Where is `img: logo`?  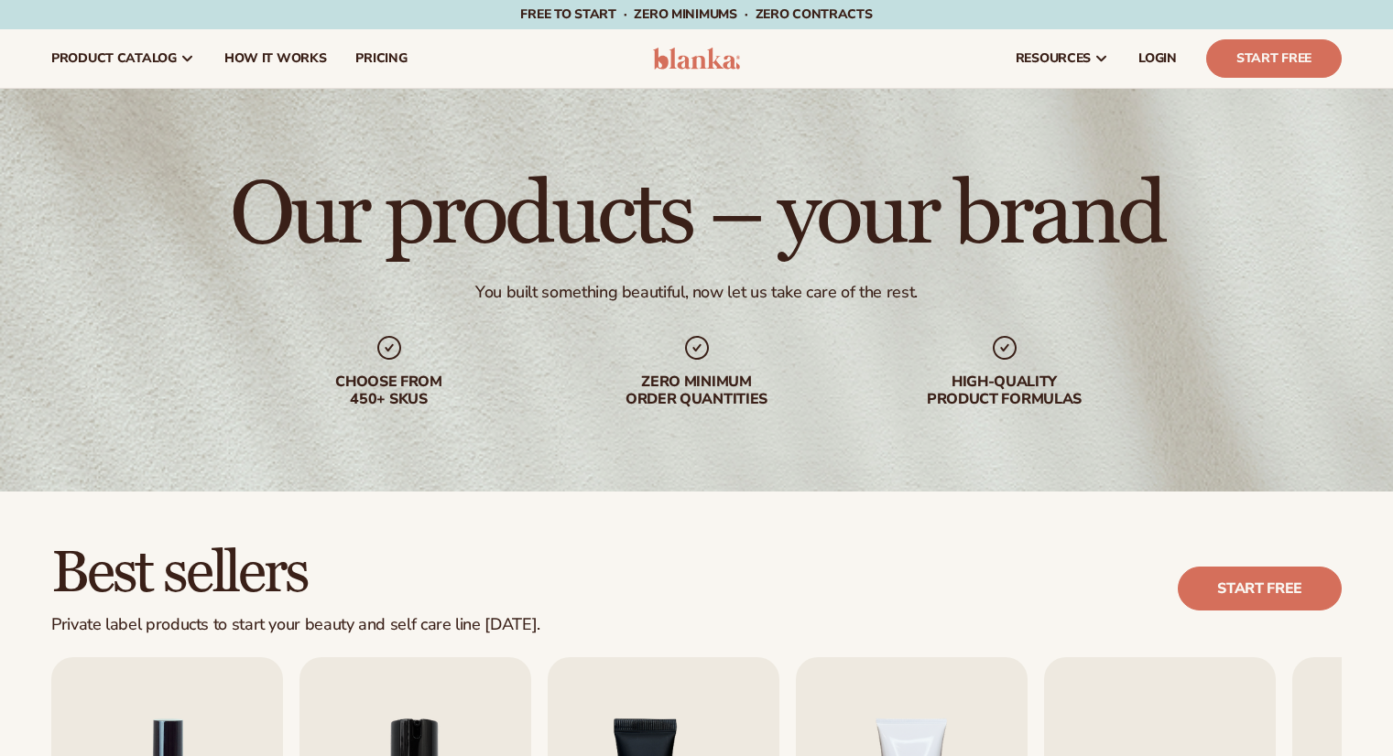
img: logo is located at coordinates (696, 59).